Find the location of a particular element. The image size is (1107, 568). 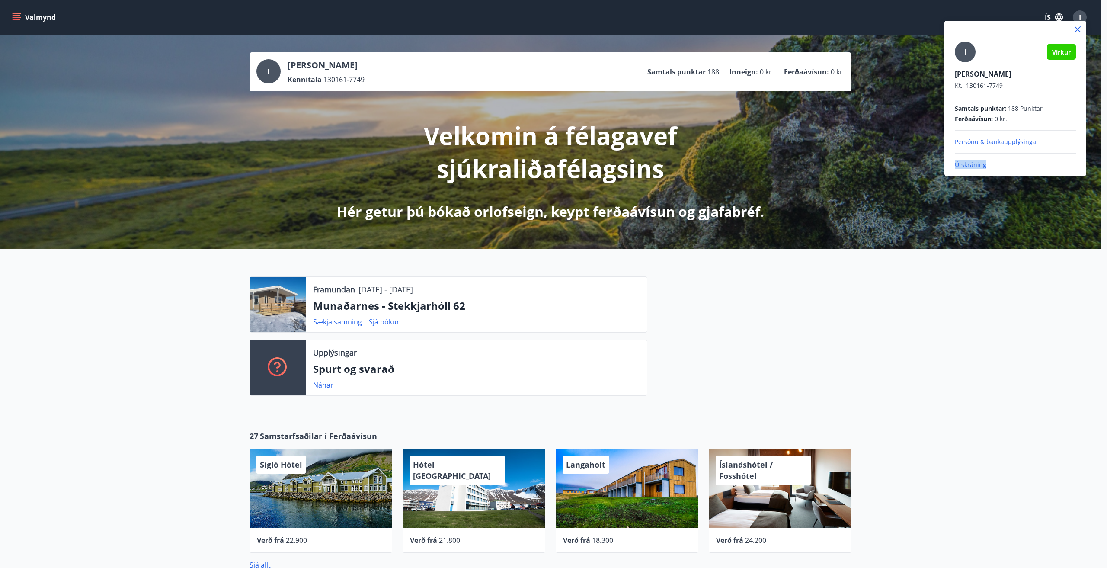

p: Útskráning is located at coordinates (1015, 165).